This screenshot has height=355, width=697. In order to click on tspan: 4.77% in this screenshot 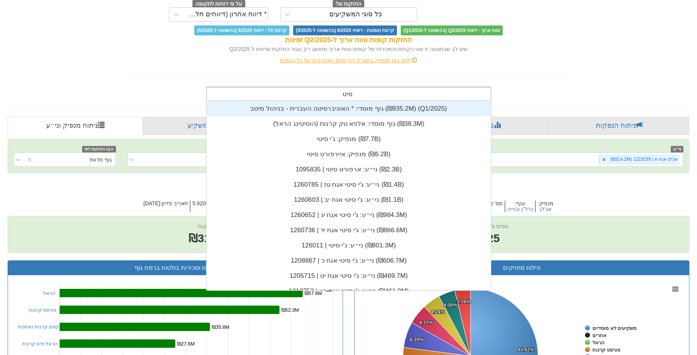, I will do `click(426, 323)`.